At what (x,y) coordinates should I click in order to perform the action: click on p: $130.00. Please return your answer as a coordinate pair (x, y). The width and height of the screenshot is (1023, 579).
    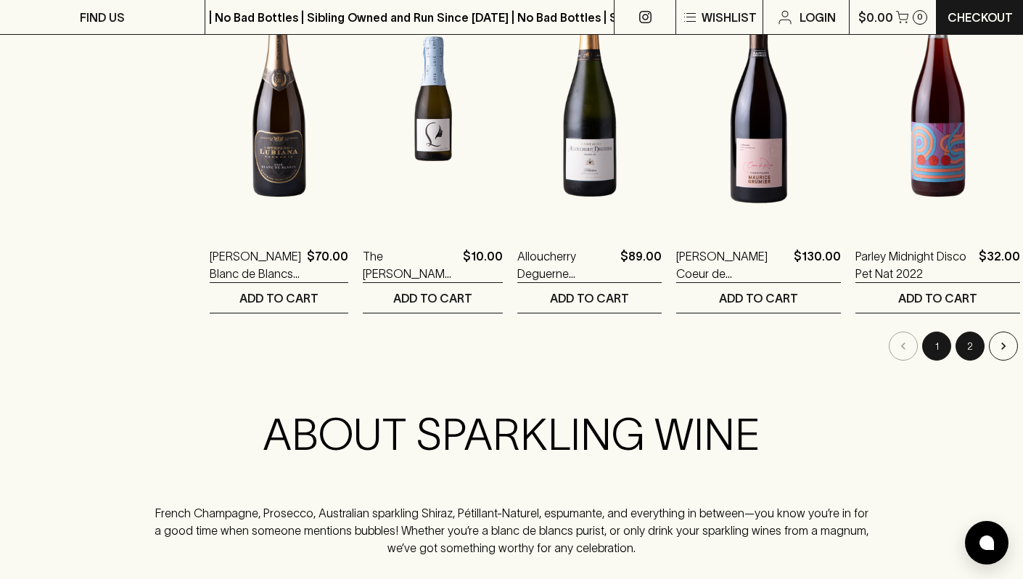
    Looking at the image, I should click on (817, 265).